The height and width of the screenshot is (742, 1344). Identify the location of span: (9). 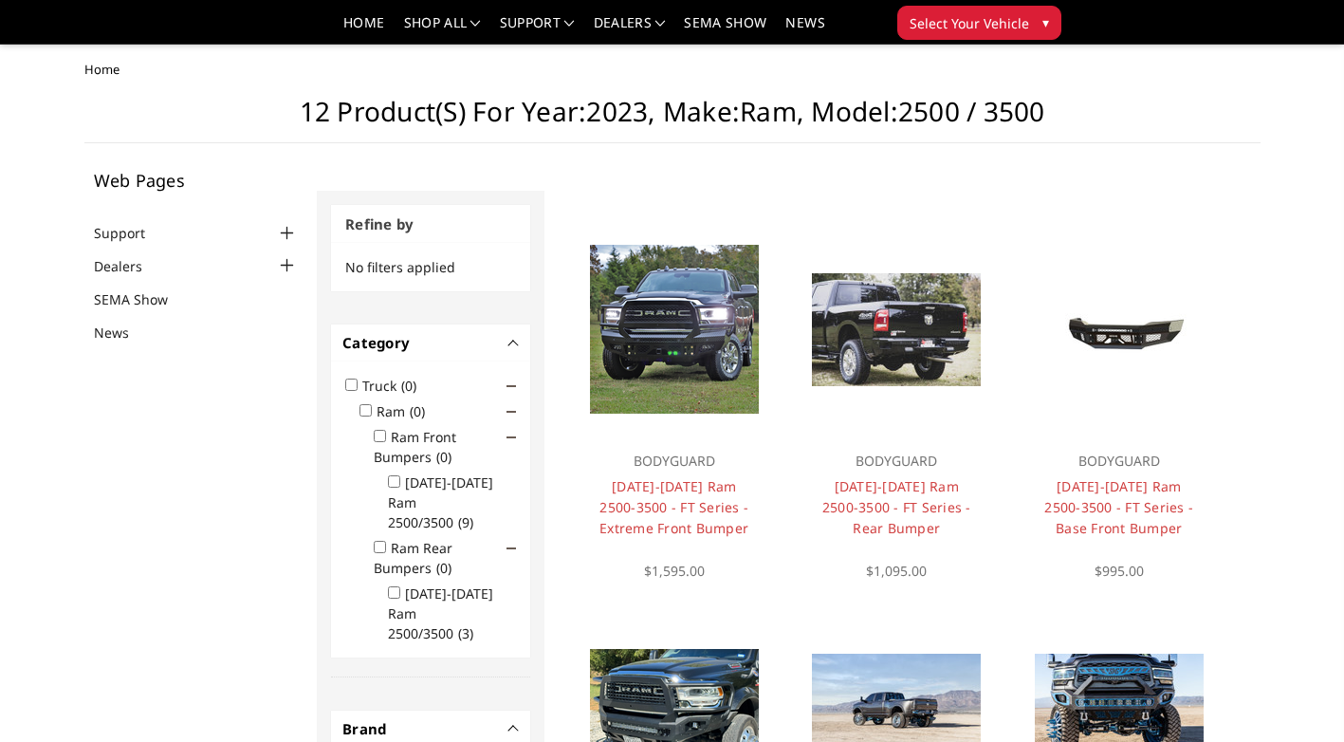
(466, 522).